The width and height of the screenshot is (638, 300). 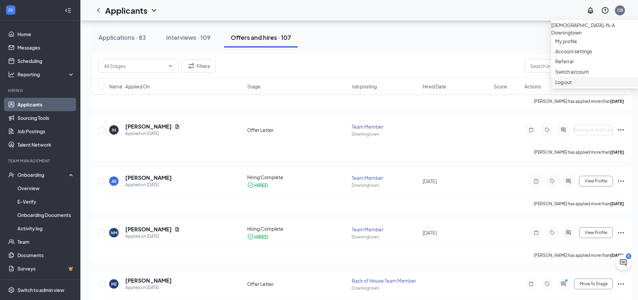 What do you see at coordinates (605, 10) in the screenshot?
I see `svg: QuestionInfo` at bounding box center [605, 10].